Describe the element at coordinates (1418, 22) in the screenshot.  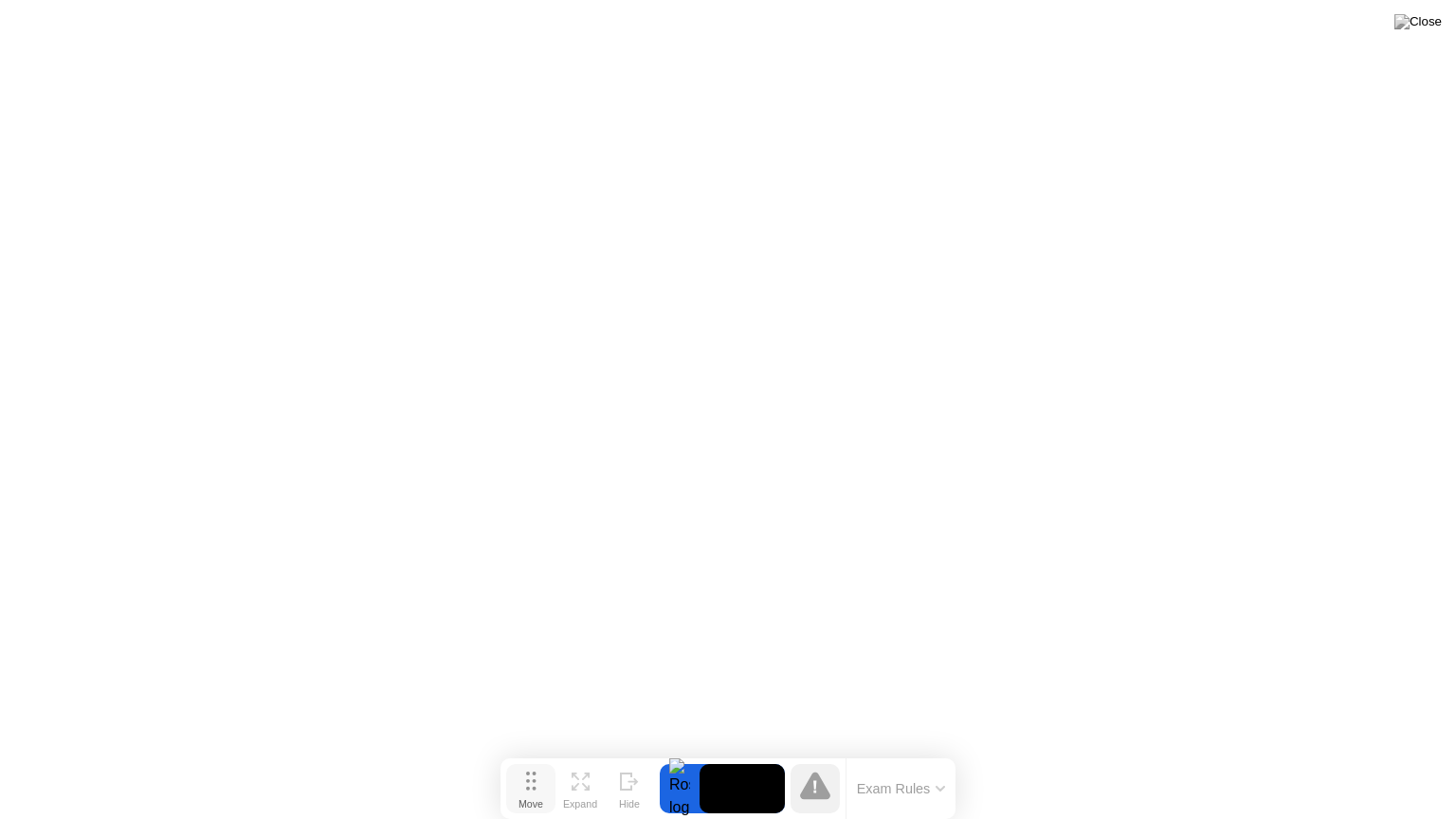
I see `img: Close` at that location.